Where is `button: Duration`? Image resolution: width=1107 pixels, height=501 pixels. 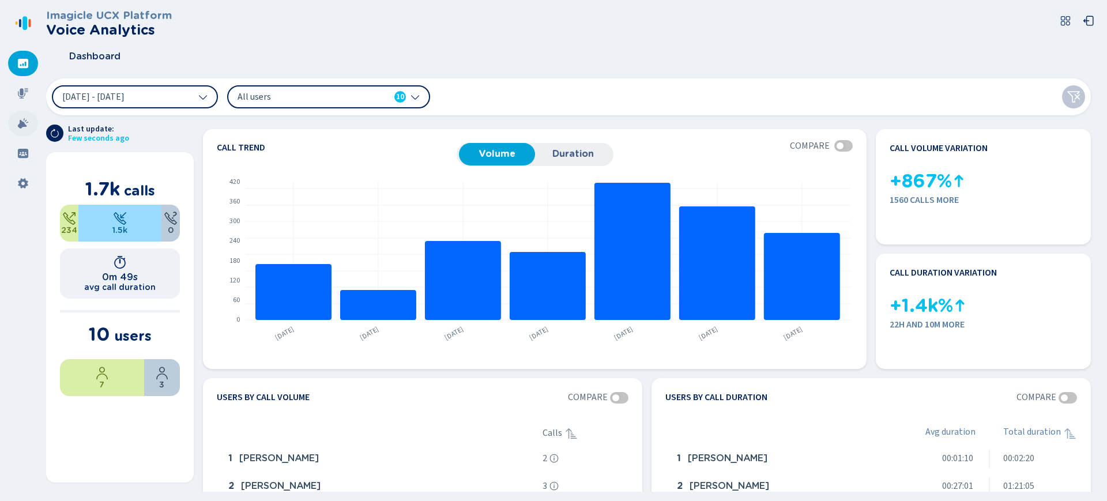
button: Duration is located at coordinates (573, 154).